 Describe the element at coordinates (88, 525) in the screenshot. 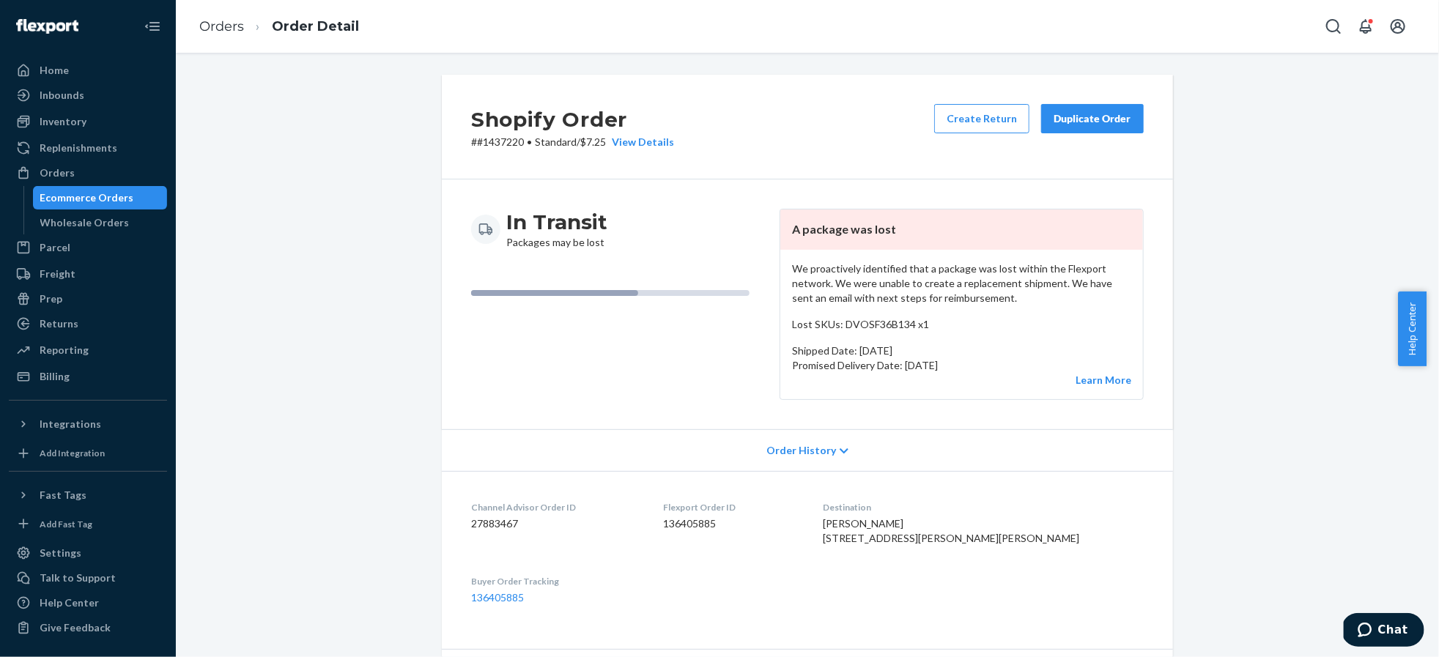

I see `a: Add Fast Tag` at that location.